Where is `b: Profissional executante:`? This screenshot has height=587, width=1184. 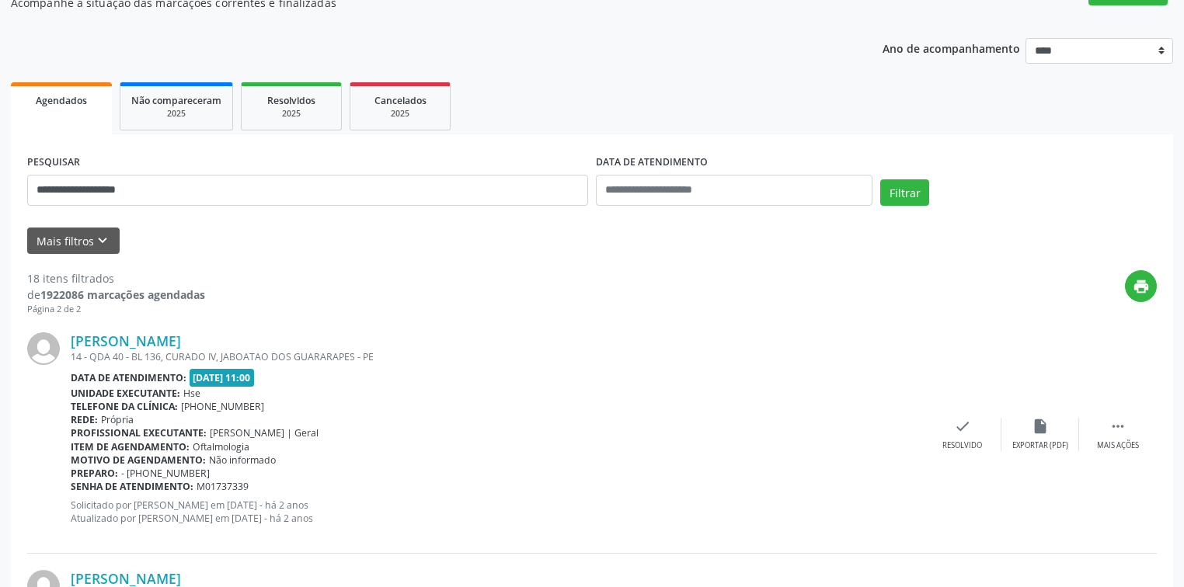 b: Profissional executante: is located at coordinates (138, 433).